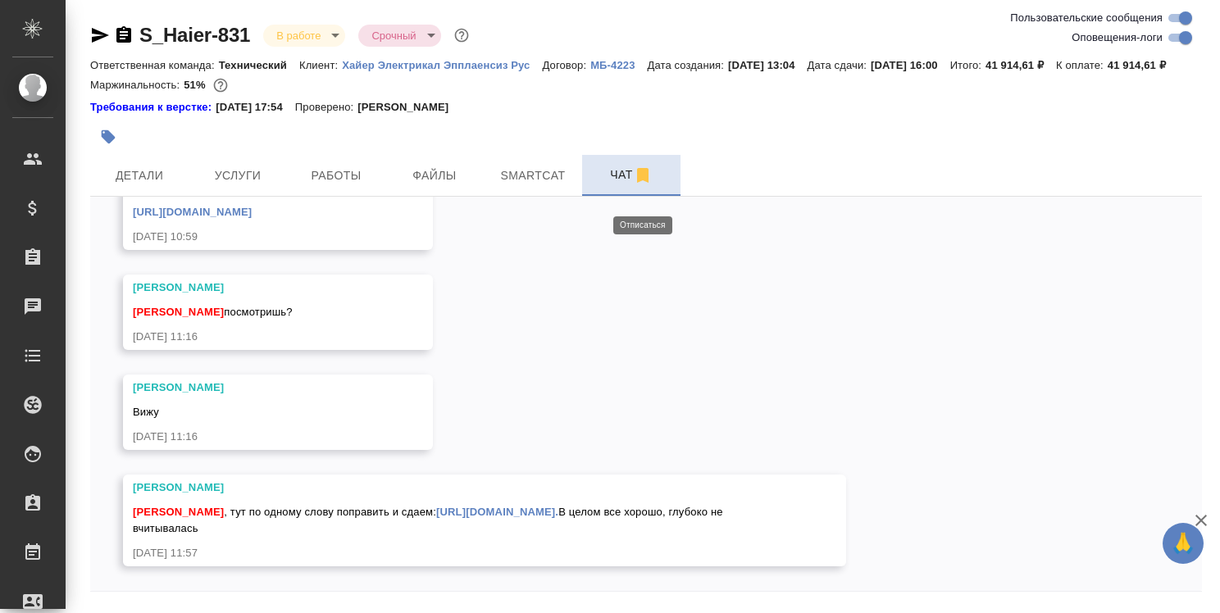  I want to click on p: 51%, so click(196, 84).